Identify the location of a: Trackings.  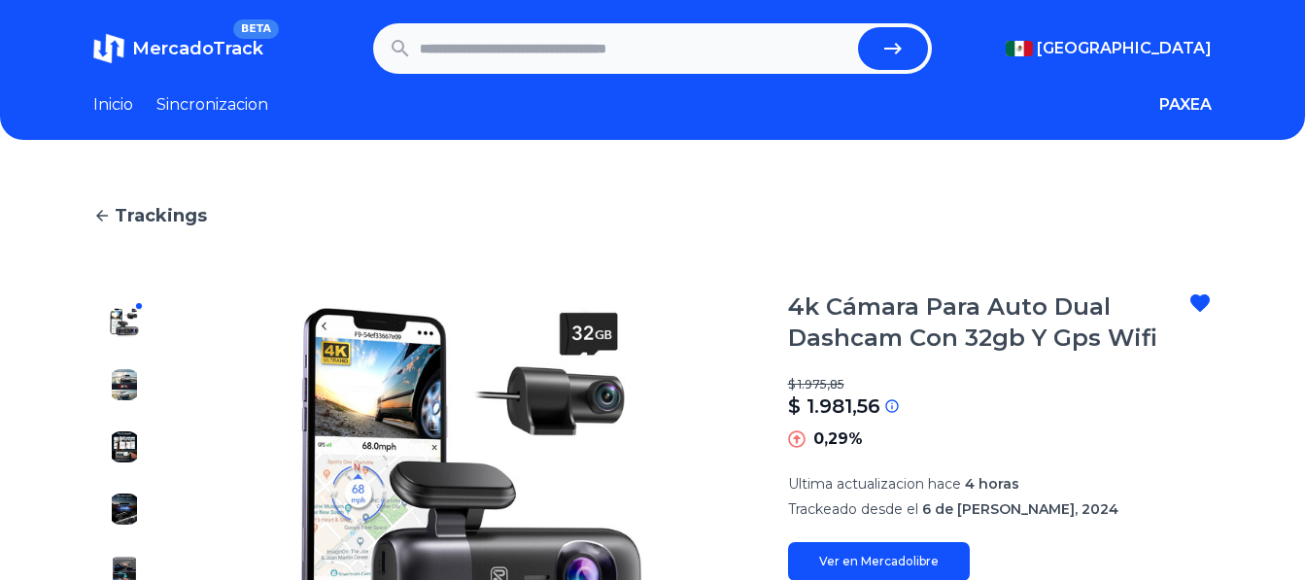
(652, 216).